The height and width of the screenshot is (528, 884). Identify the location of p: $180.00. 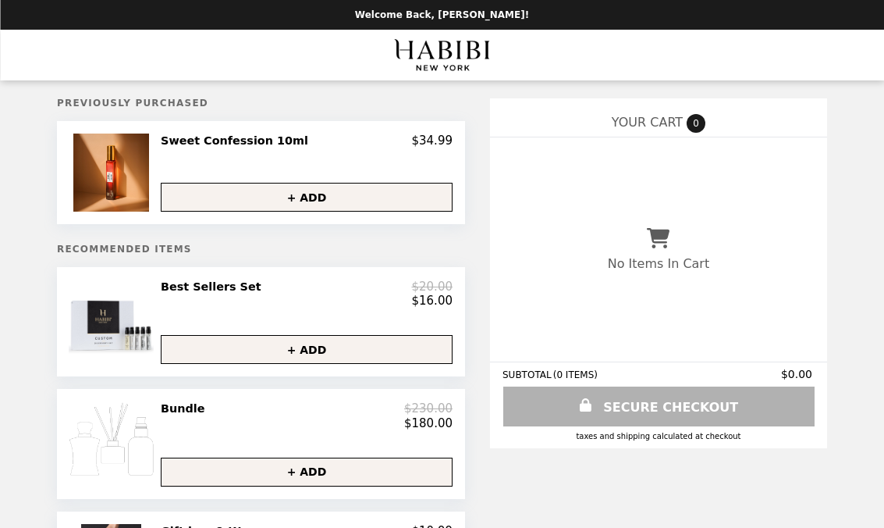
(428, 423).